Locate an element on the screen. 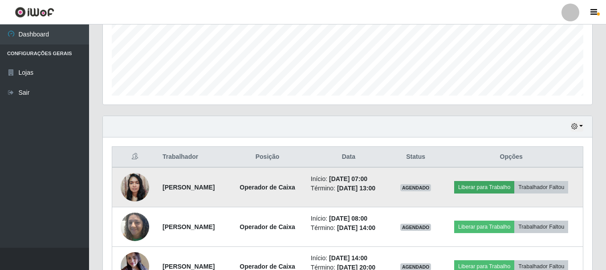 The width and height of the screenshot is (606, 270). th: Posição is located at coordinates (267, 157).